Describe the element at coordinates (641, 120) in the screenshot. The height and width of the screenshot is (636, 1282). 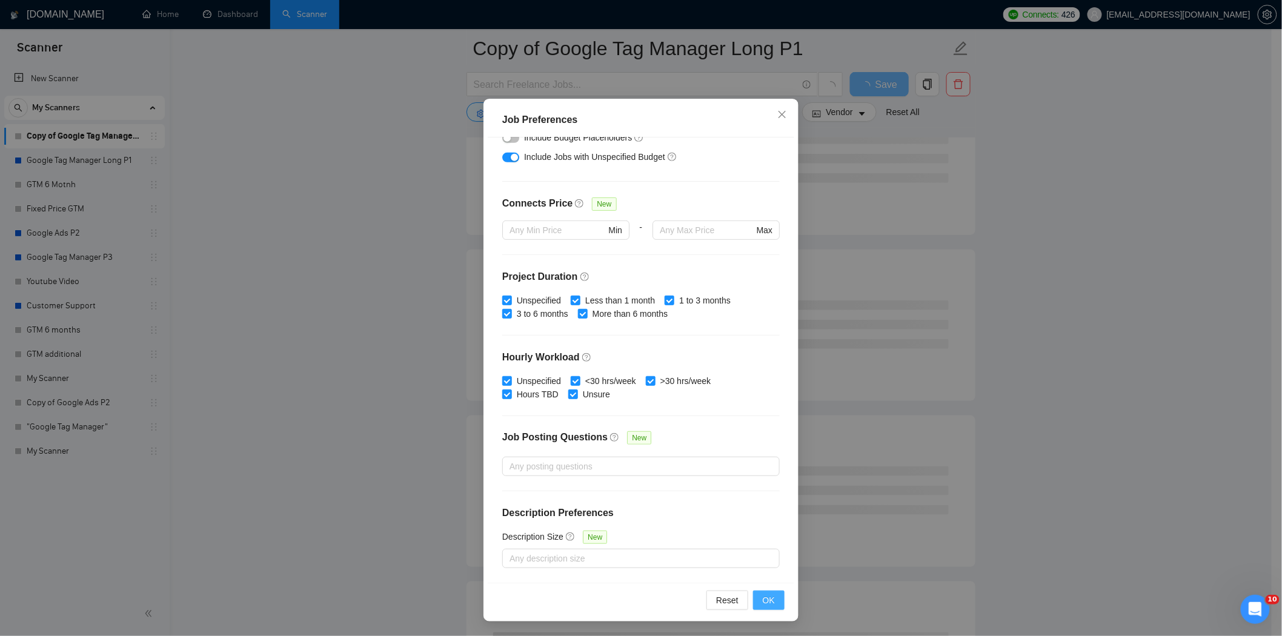
I see `div: Job Preferences` at that location.